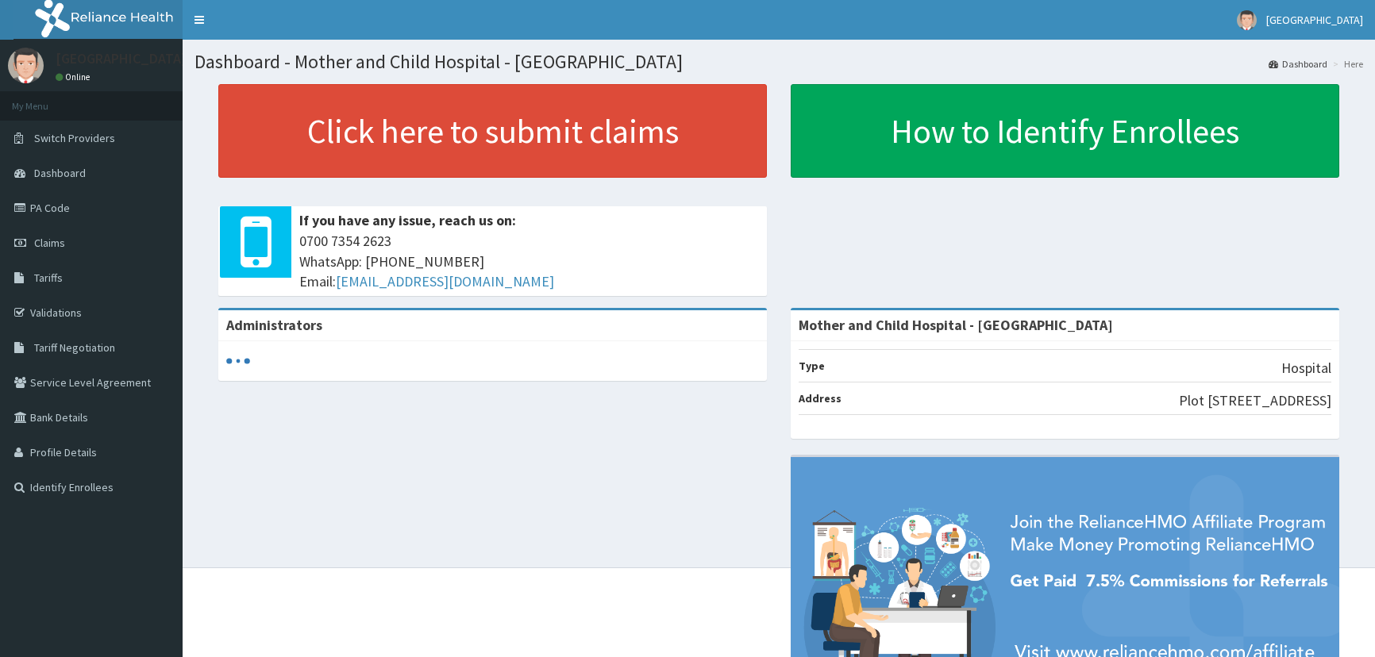 The width and height of the screenshot is (1375, 657). What do you see at coordinates (820, 399) in the screenshot?
I see `b: Address` at bounding box center [820, 399].